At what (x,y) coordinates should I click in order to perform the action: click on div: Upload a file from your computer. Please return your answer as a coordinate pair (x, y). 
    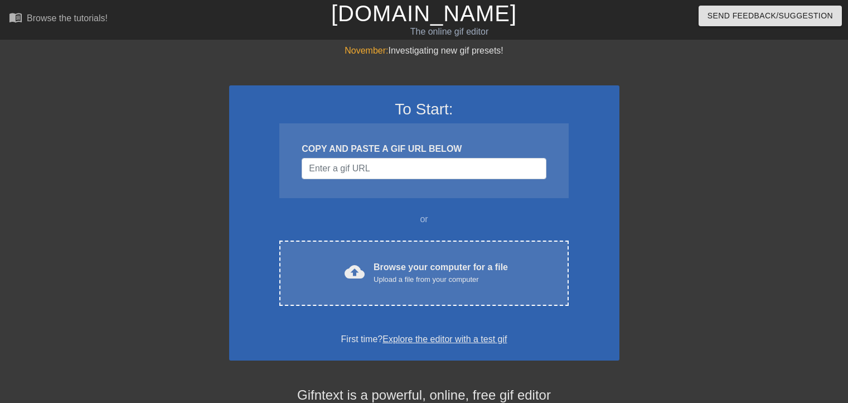
    Looking at the image, I should click on (441, 279).